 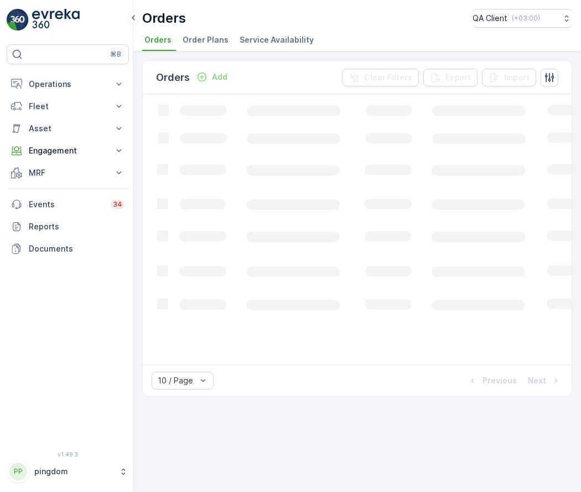 I want to click on p: Next, so click(x=537, y=380).